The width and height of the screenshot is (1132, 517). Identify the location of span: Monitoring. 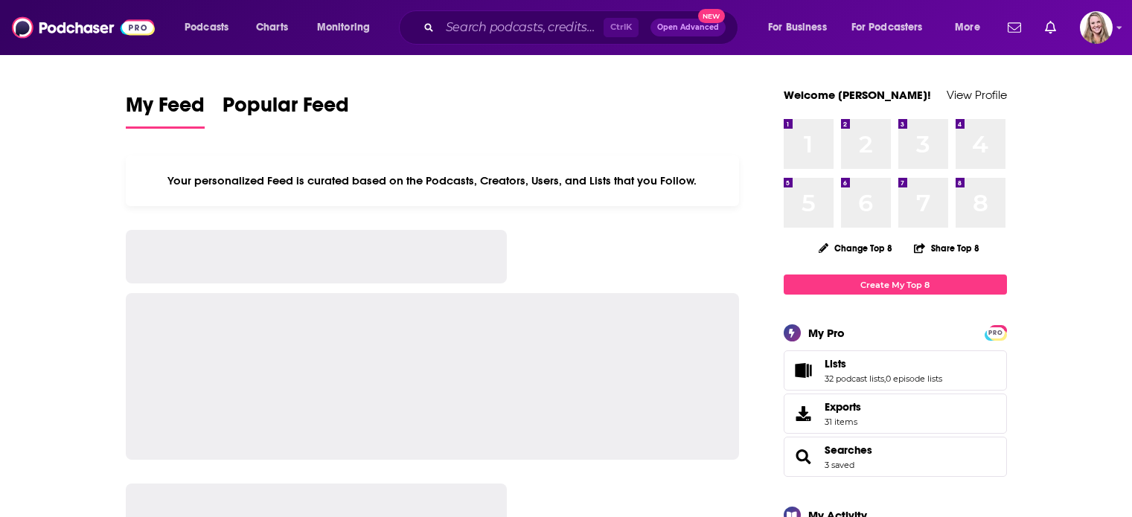
(343, 28).